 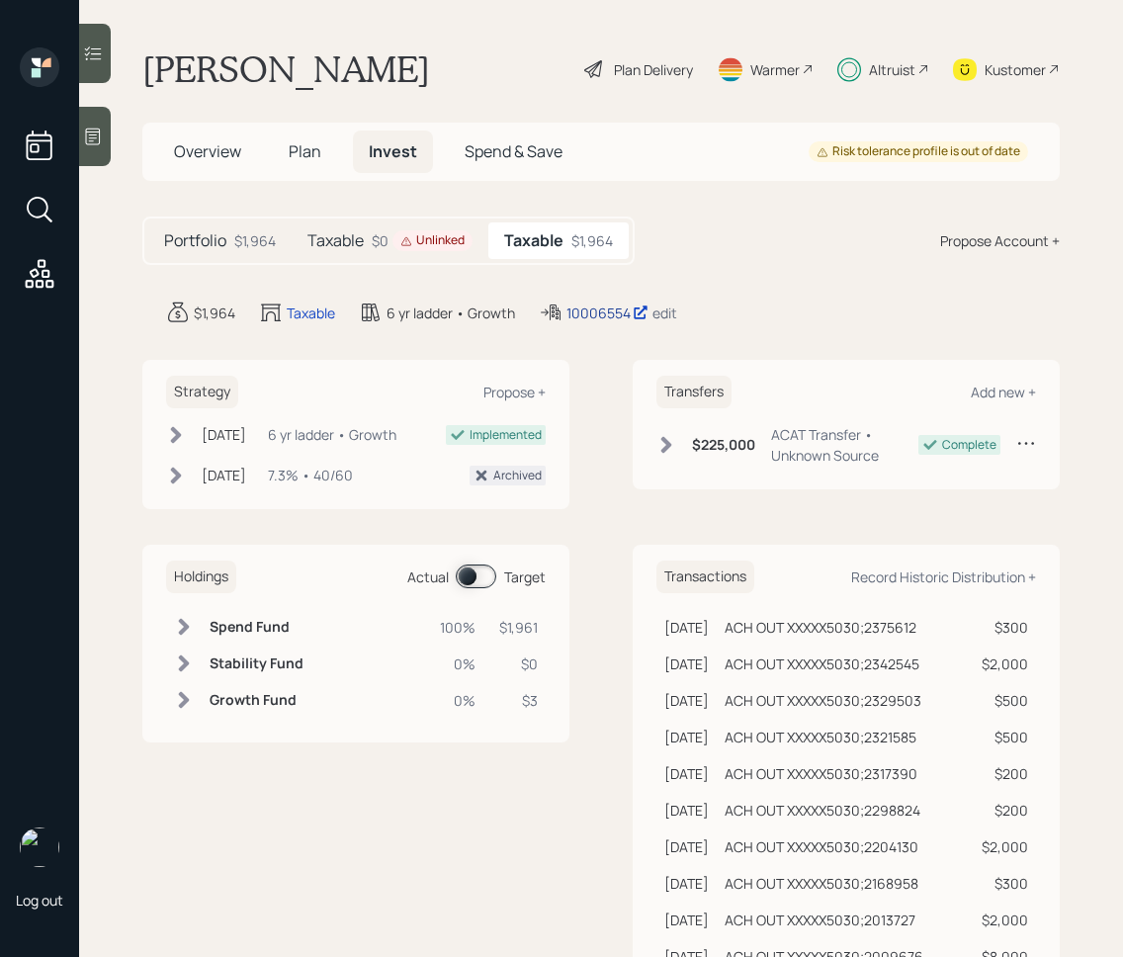 I want to click on span: Overview, so click(x=208, y=151).